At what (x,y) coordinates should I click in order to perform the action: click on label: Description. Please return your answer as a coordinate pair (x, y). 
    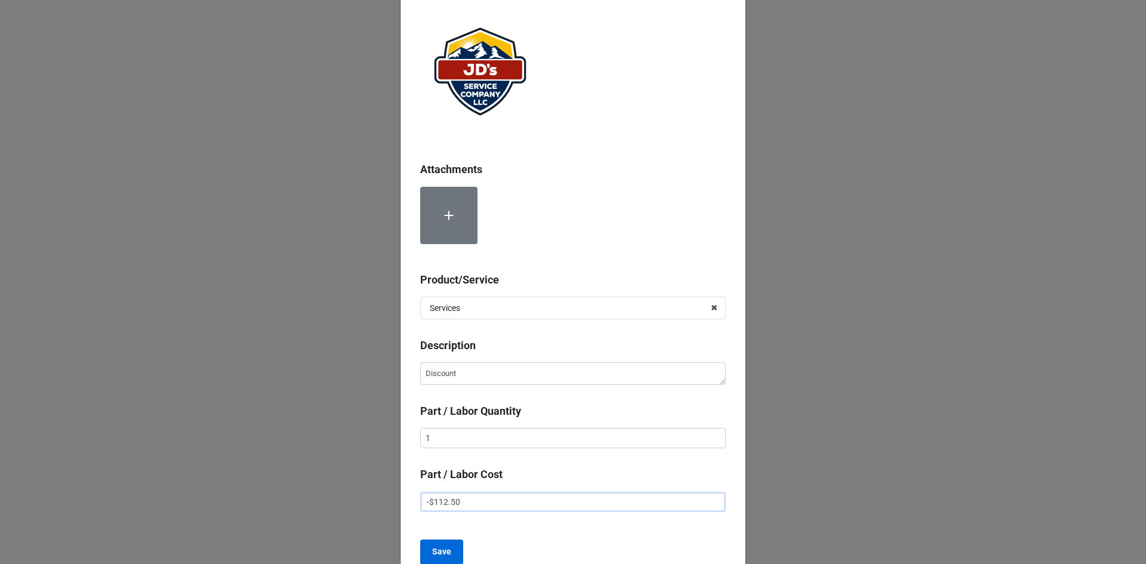
    Looking at the image, I should click on (448, 346).